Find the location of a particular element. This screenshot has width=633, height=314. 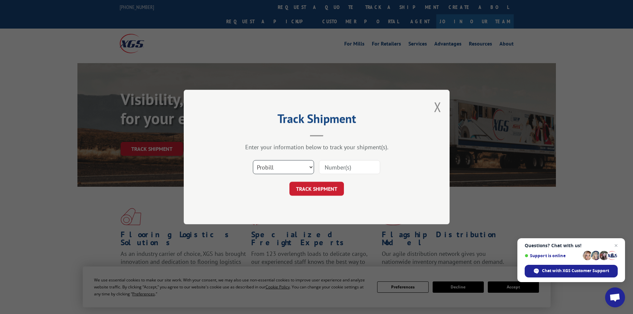

span: Questions? Chat with us! is located at coordinates (571, 245).